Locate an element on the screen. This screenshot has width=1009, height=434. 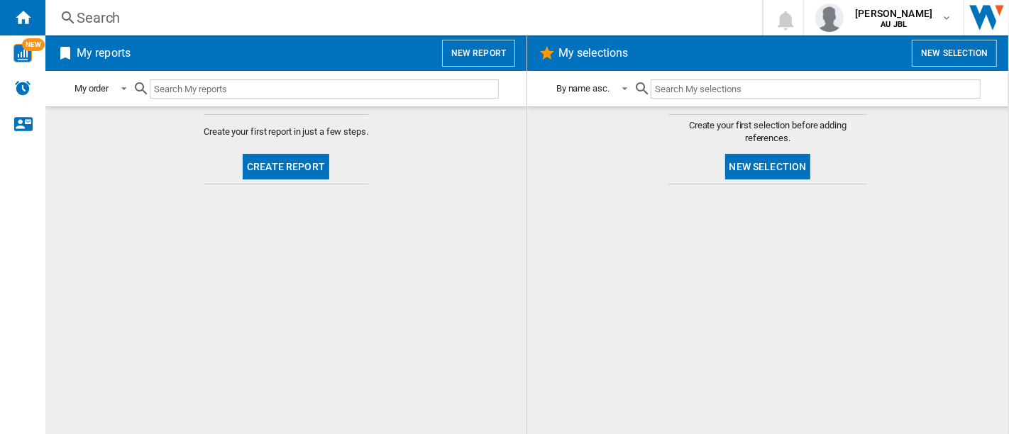
div: By name asc. is located at coordinates (583, 88).